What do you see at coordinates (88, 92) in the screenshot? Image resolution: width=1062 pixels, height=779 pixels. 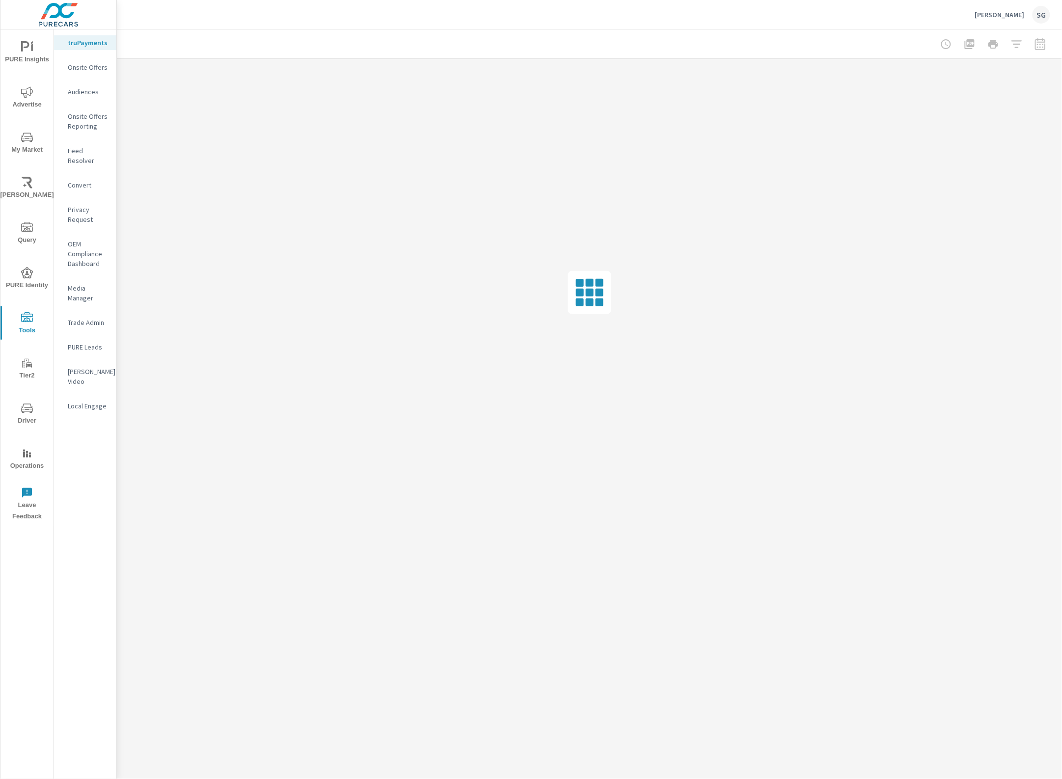 I see `p: Audiences` at bounding box center [88, 92].